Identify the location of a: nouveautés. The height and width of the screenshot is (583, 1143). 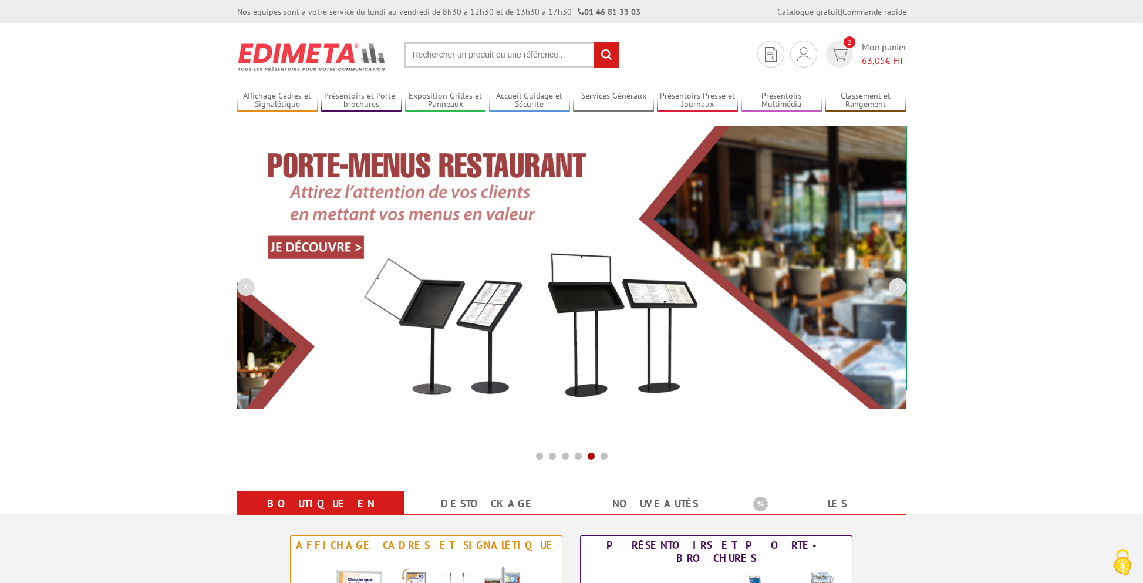
(655, 504).